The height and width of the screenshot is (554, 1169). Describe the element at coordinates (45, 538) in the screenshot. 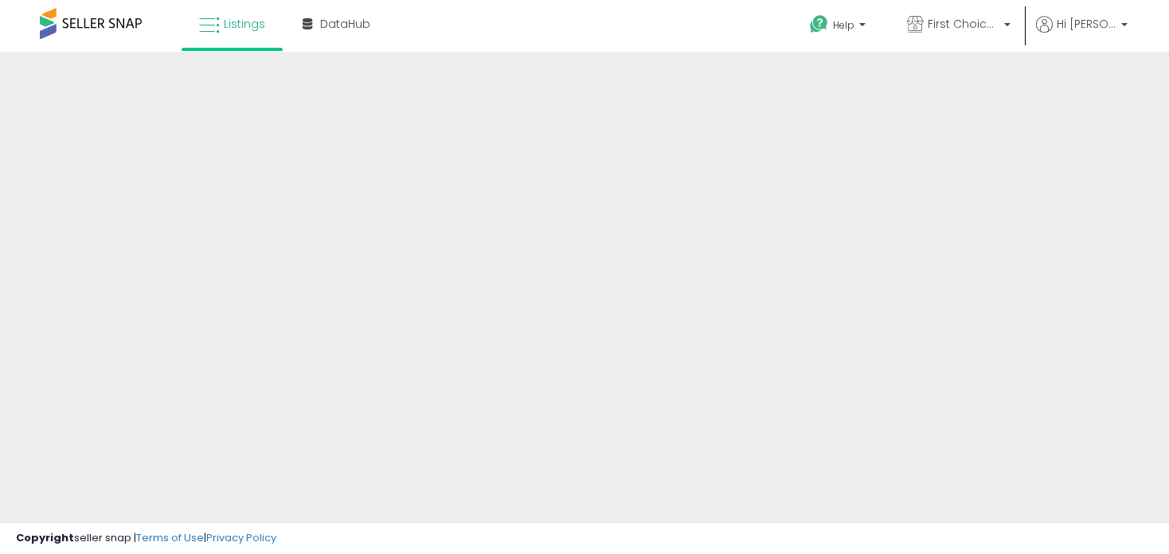

I see `strong: Copyright` at that location.